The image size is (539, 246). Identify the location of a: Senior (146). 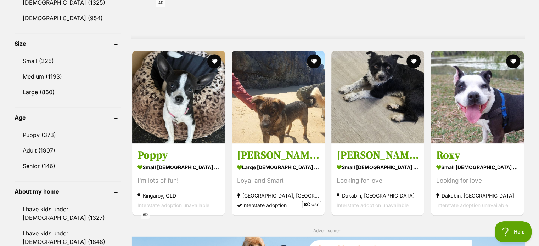
(68, 166).